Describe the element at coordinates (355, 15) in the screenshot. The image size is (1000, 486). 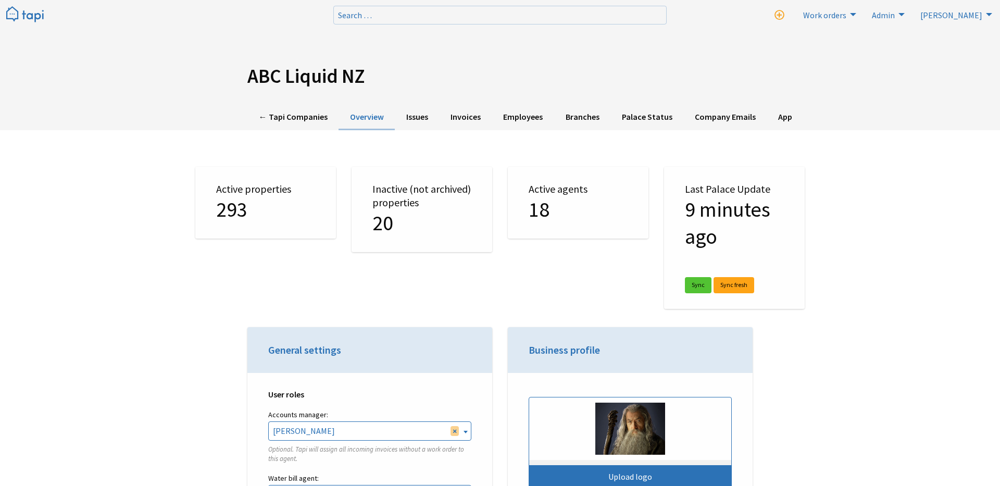
I see `span: Search …` at that location.